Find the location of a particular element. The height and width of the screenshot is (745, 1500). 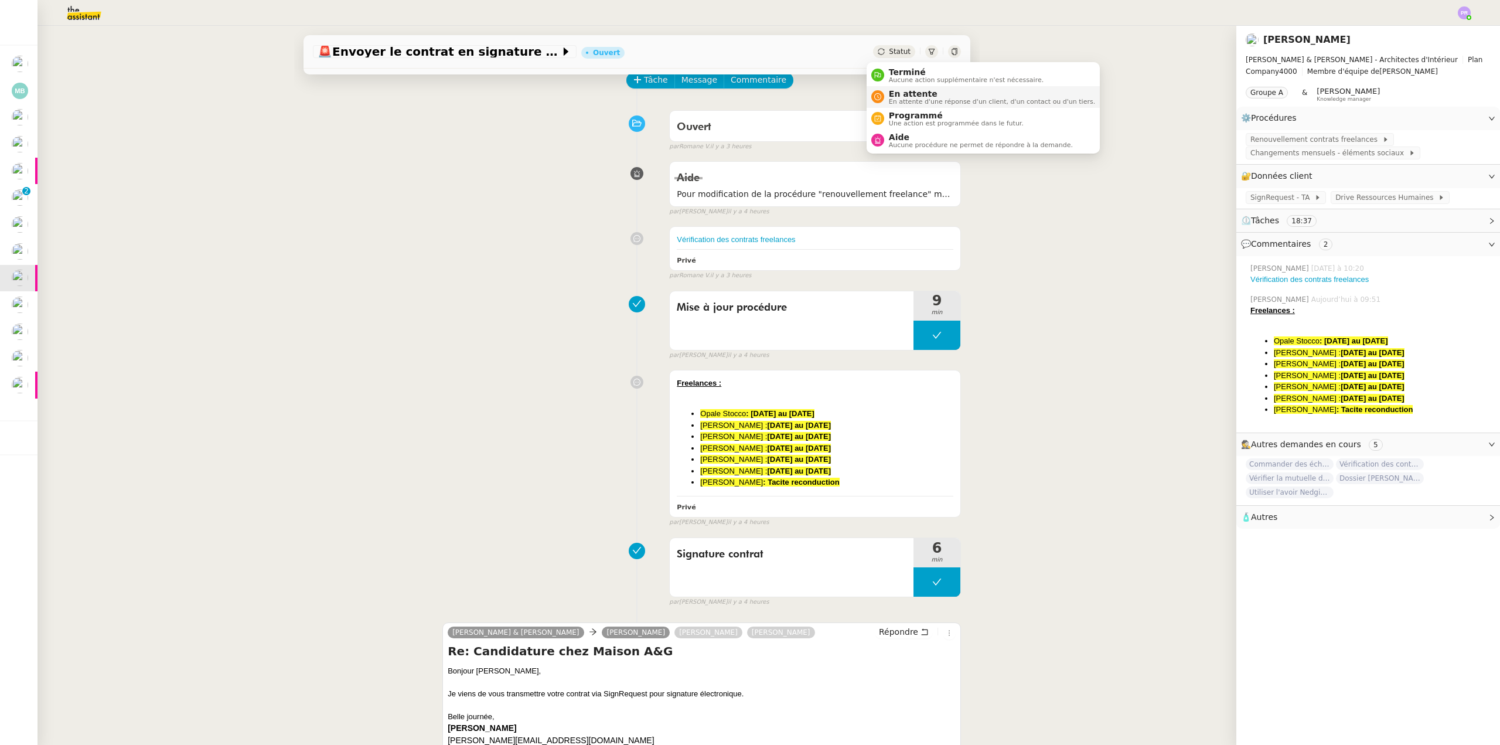

div: Je viens de vous transmettre votre contrat via SignRequest pour signature électronique. is located at coordinates (701, 694).